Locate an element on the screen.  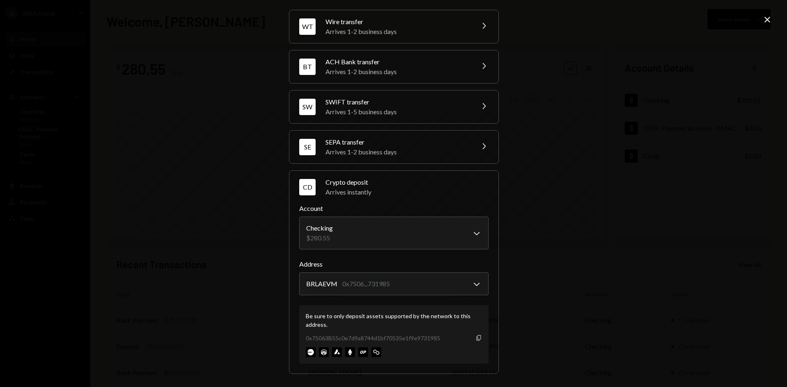
div: ACH Bank transfer is located at coordinates (397, 62).